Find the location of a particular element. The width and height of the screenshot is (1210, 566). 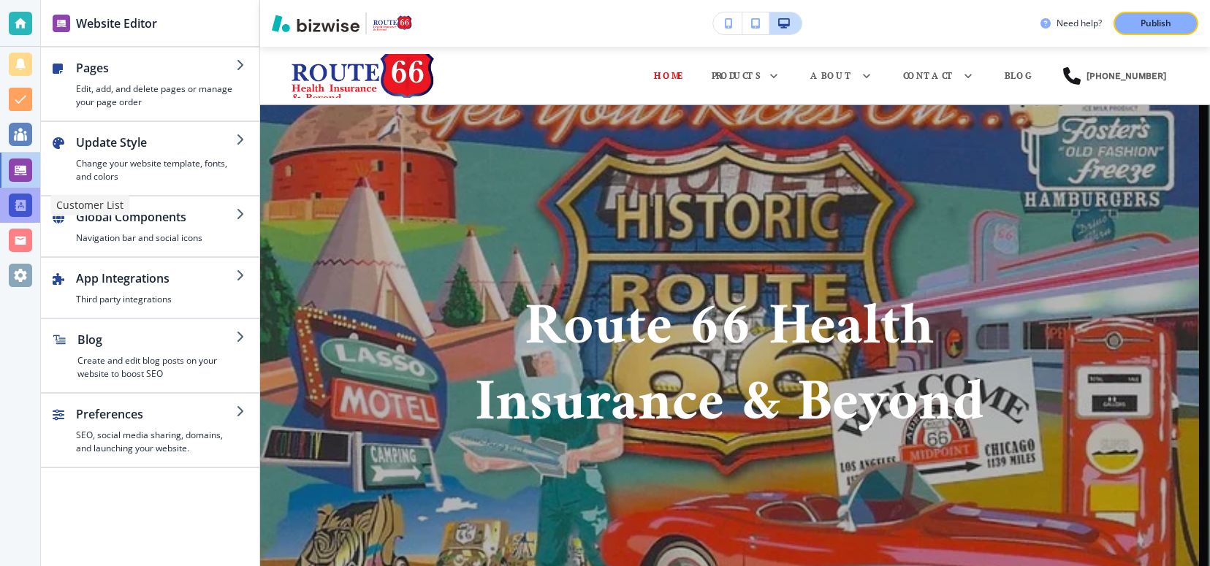

button: Publish is located at coordinates (1156, 23).